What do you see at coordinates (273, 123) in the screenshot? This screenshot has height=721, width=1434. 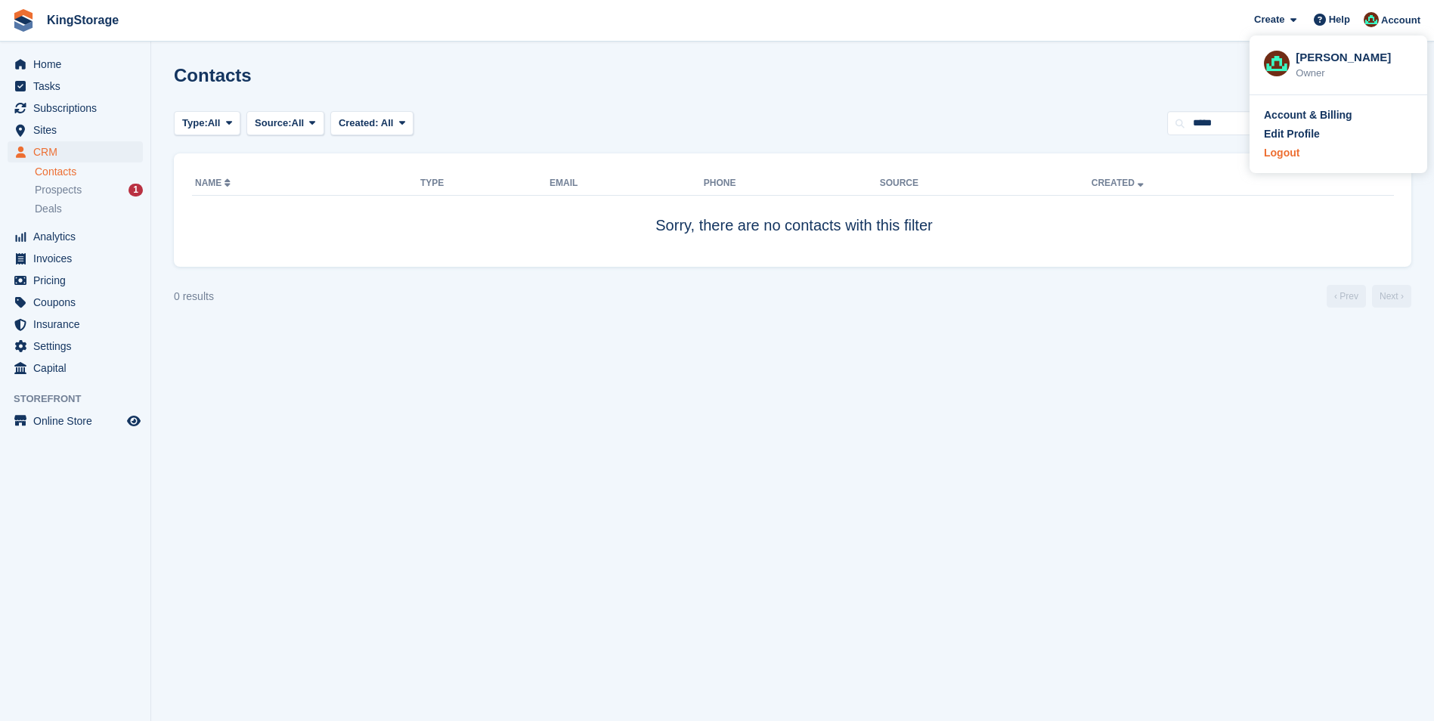 I see `span: Source:` at bounding box center [273, 123].